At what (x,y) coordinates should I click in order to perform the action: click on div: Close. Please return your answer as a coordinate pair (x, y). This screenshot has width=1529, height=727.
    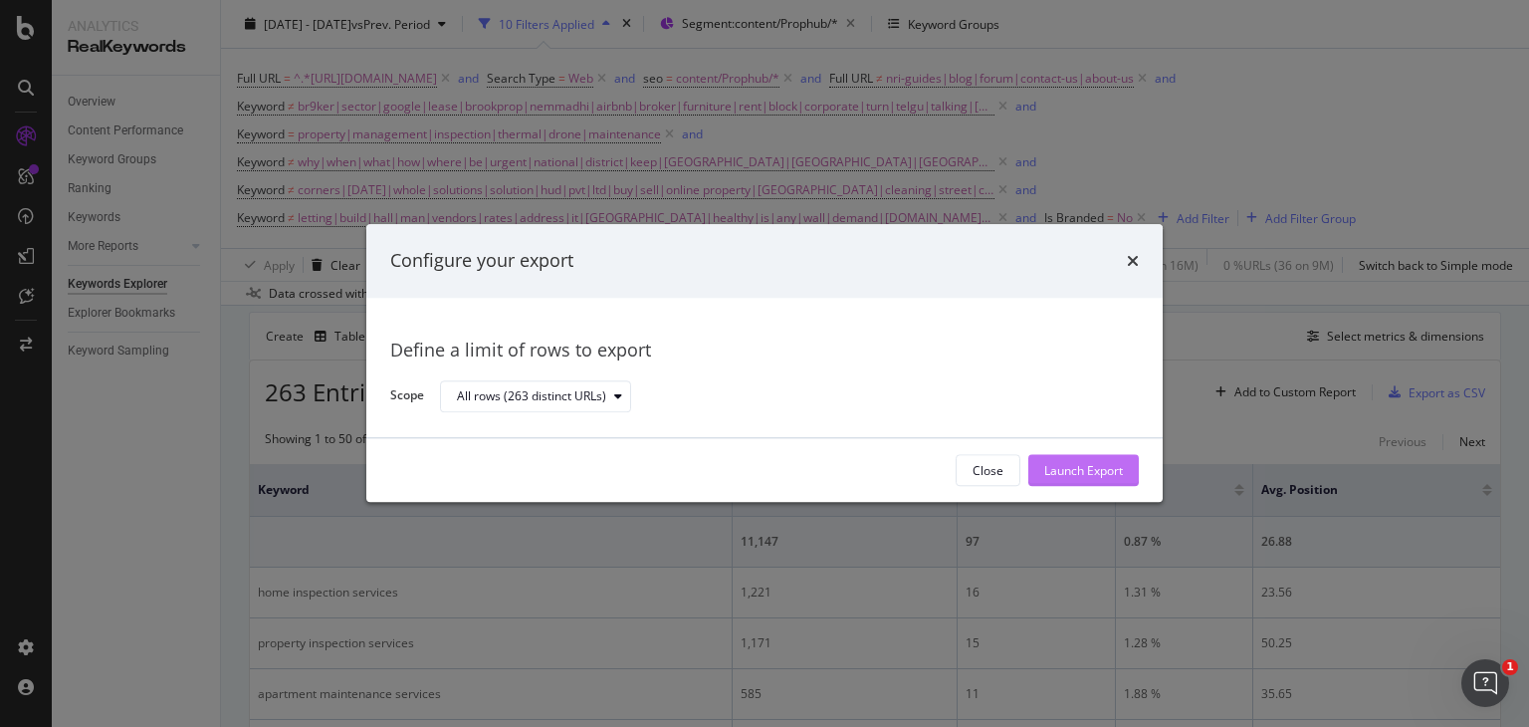
    Looking at the image, I should click on (987, 470).